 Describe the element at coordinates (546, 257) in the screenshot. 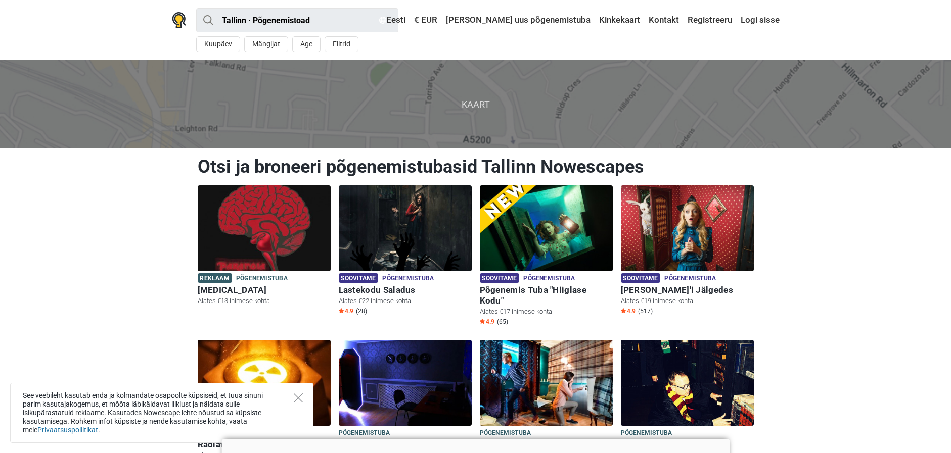

I see `a: Põgenemis Tuba "Hiiglase Kodu" Soovitame Põgenemistuba Põgenemis Tuba "Hiiglase Kodu" Alates €17 ...` at that location.